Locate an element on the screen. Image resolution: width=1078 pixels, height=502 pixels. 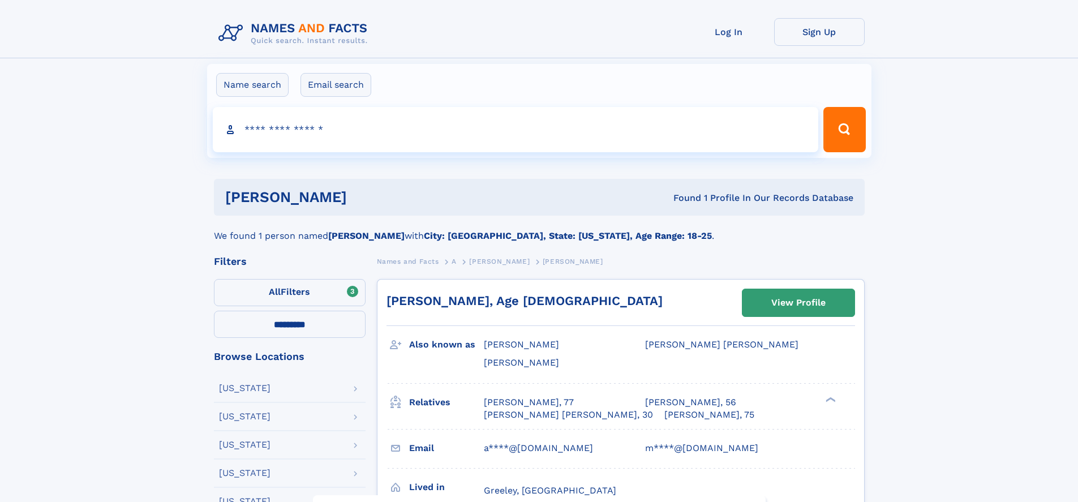
h3: Also known as is located at coordinates (446, 345).